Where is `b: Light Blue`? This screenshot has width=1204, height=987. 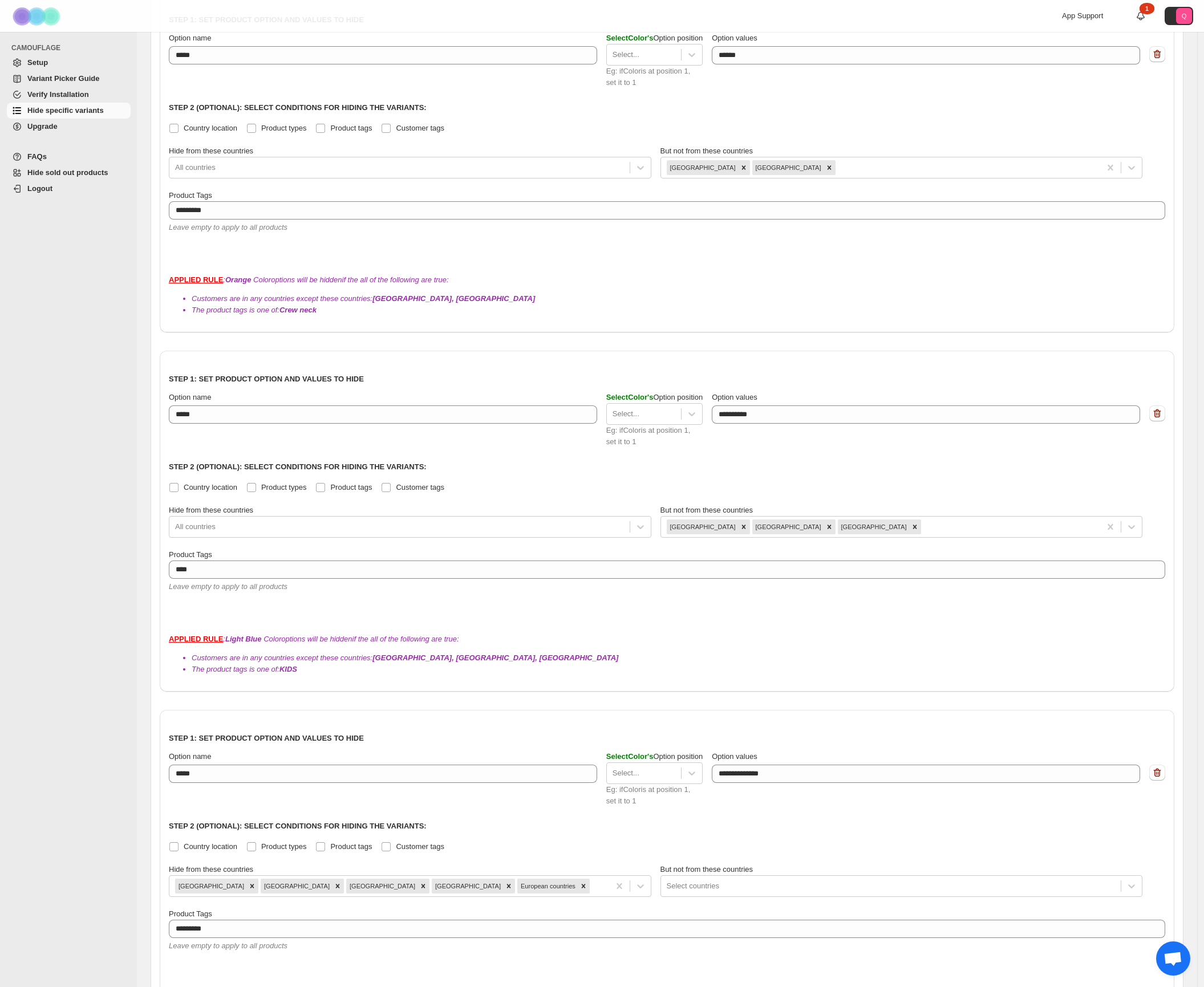
b: Light Blue is located at coordinates (243, 639).